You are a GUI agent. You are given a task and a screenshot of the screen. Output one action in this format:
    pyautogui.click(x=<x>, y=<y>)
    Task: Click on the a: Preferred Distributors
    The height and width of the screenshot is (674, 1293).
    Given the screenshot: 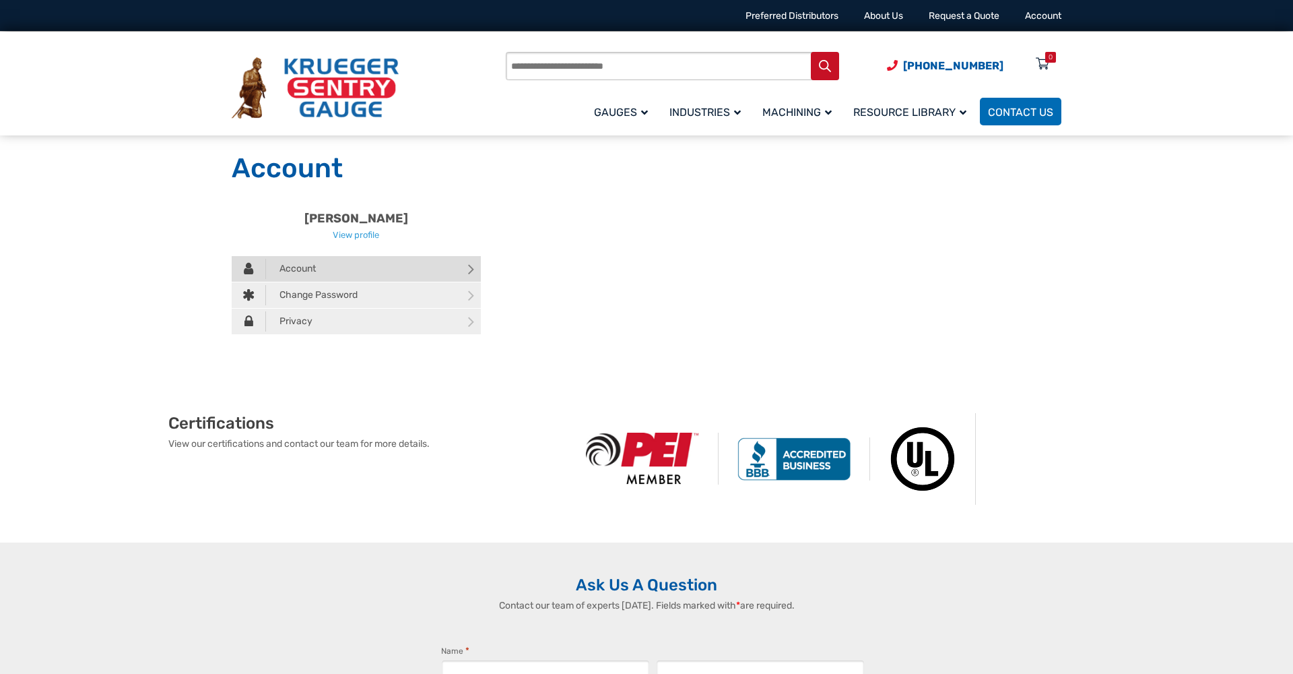 What is the action you would take?
    pyautogui.click(x=792, y=15)
    